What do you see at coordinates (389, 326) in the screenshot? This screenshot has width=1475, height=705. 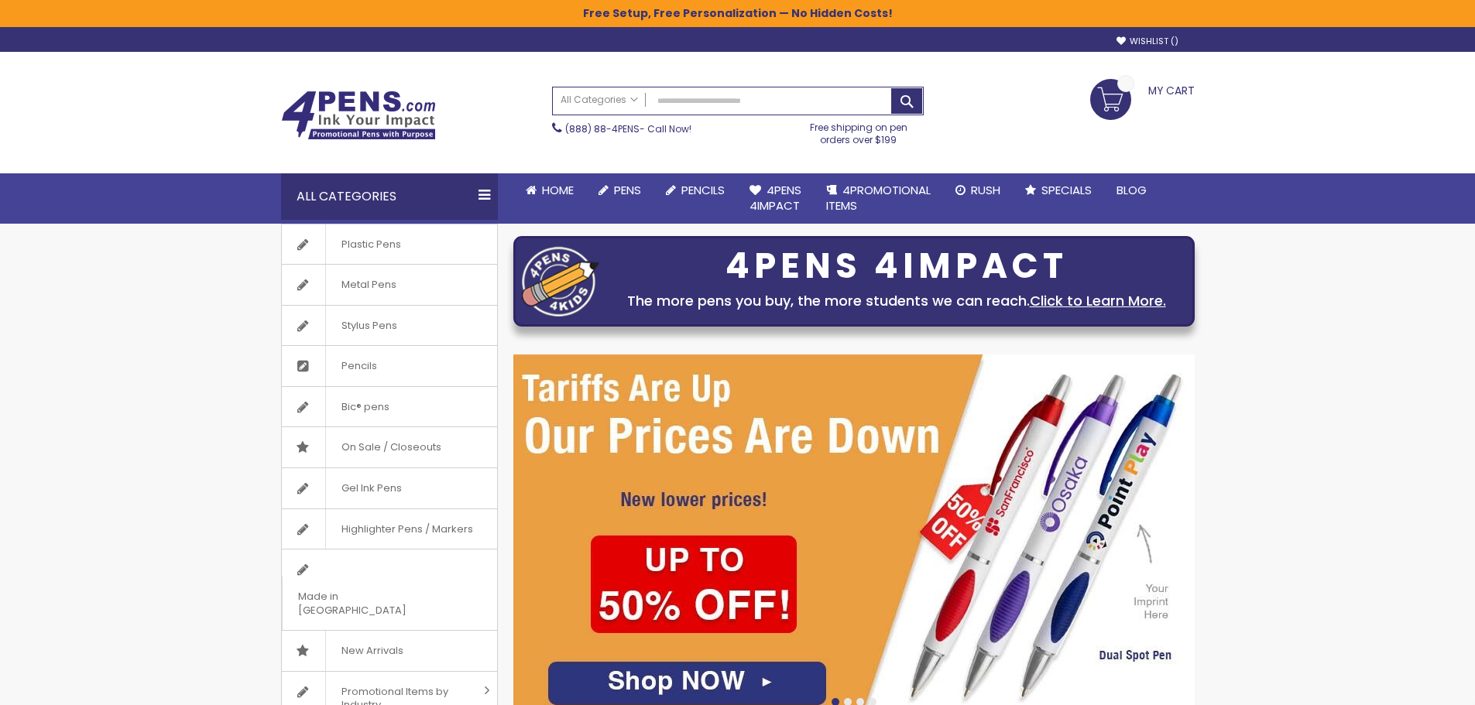 I see `a: Stylus Pens` at bounding box center [389, 326].